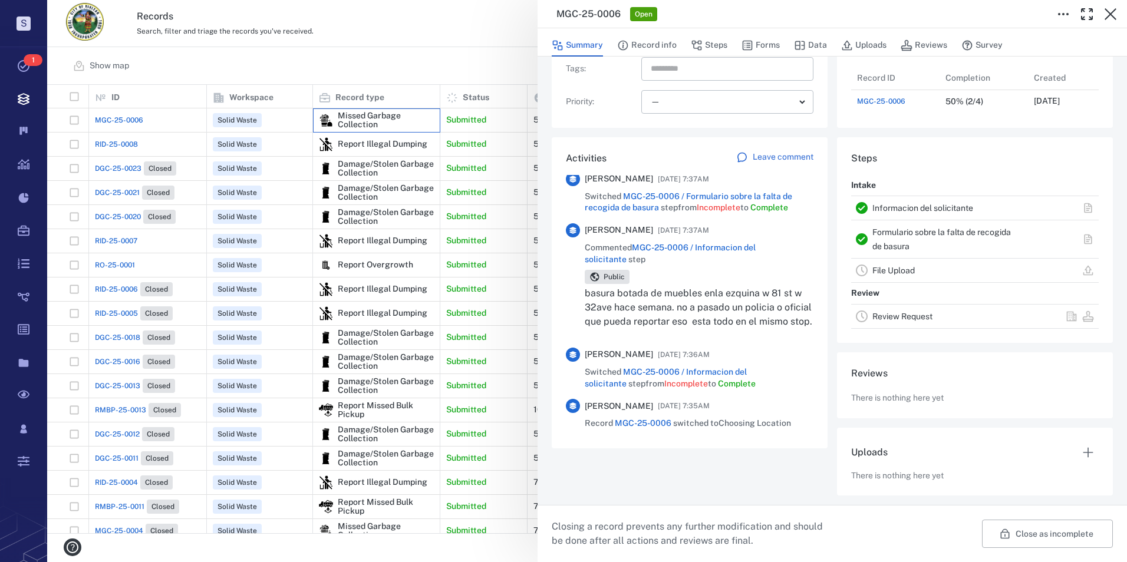 This screenshot has height=562, width=1127. What do you see at coordinates (975, 390) in the screenshot?
I see `div: ReviewsThere is nothing here yet` at bounding box center [975, 390].